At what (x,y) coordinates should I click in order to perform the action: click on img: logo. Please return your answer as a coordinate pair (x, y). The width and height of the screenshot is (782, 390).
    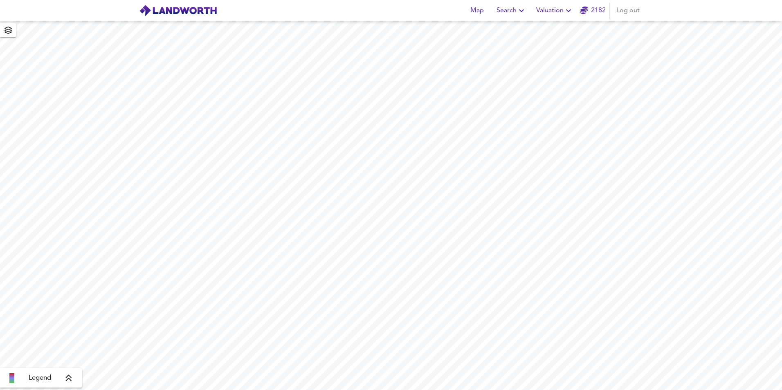
    Looking at the image, I should click on (178, 11).